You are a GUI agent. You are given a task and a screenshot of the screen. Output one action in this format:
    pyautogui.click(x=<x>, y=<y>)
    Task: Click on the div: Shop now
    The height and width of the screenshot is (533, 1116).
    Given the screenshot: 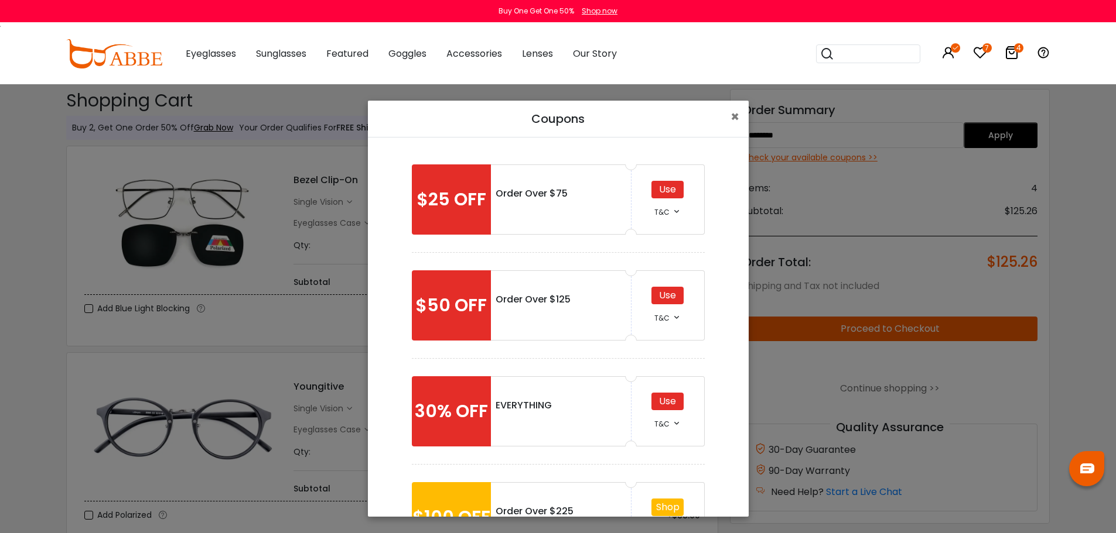 What is the action you would take?
    pyautogui.click(x=599, y=11)
    